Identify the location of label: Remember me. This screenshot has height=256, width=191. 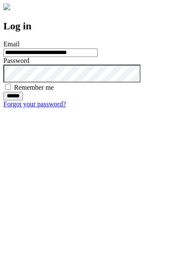
(34, 87).